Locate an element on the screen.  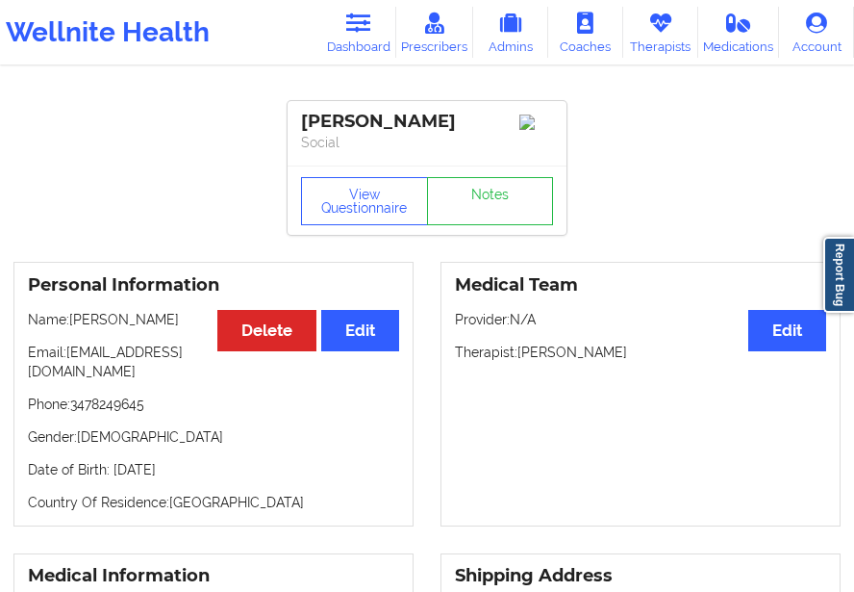
a: Account is located at coordinates (817, 32).